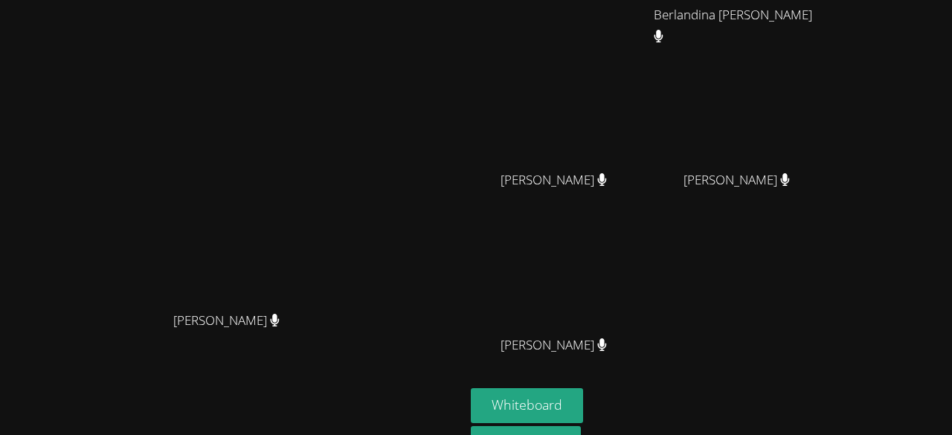  I want to click on button: Whiteboard, so click(527, 405).